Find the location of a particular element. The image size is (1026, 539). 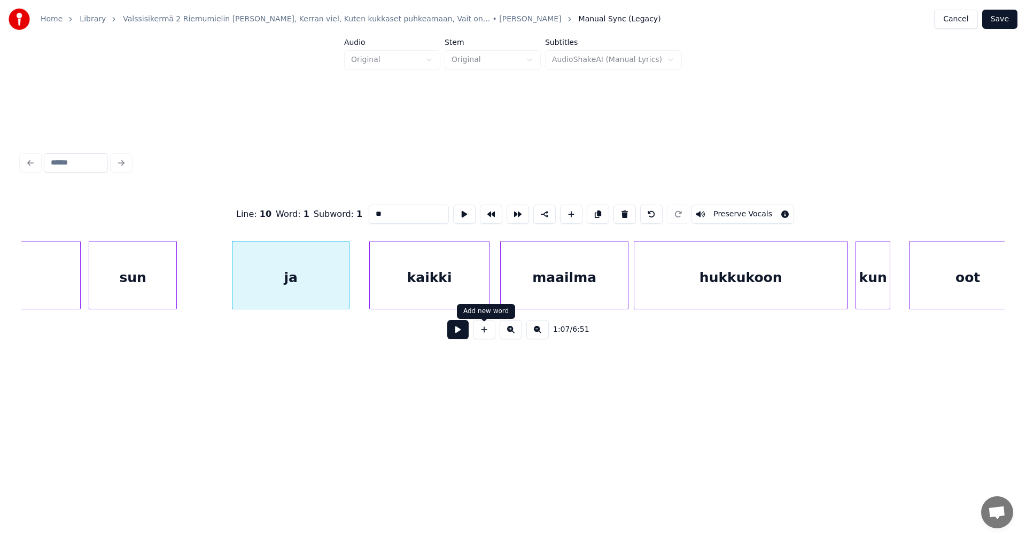

span: 10 is located at coordinates (266, 214).